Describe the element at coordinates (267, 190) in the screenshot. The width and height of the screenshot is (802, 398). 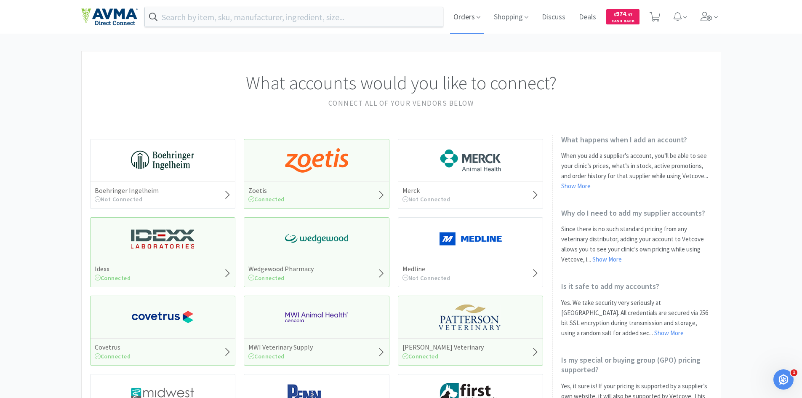
I see `h5: Zoetis` at that location.